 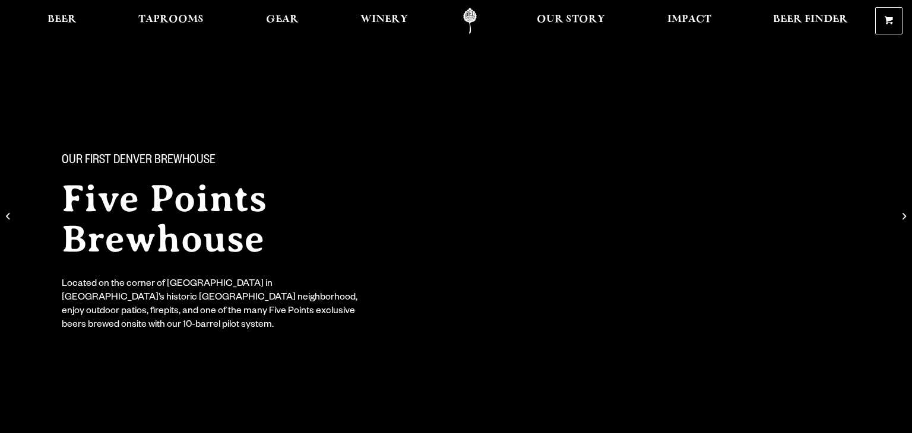 I want to click on span: Winery, so click(x=384, y=20).